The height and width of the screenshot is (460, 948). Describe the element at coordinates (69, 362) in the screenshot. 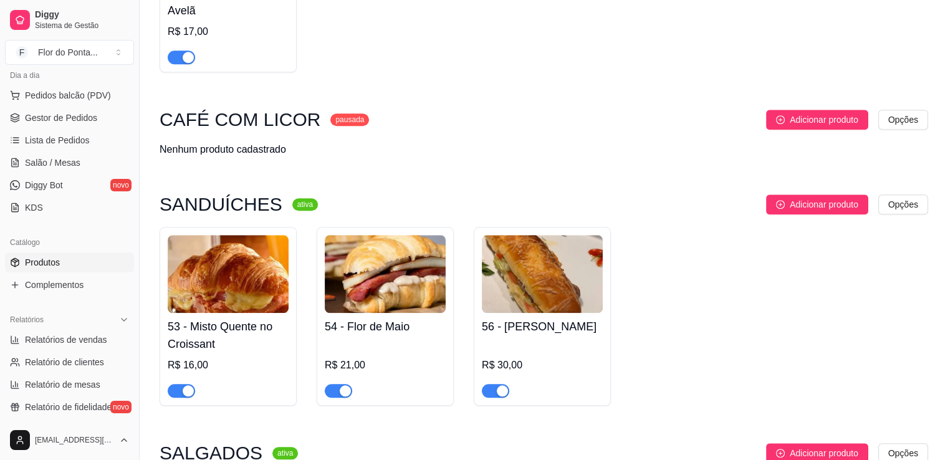

I see `a: Relatório de clientes` at that location.